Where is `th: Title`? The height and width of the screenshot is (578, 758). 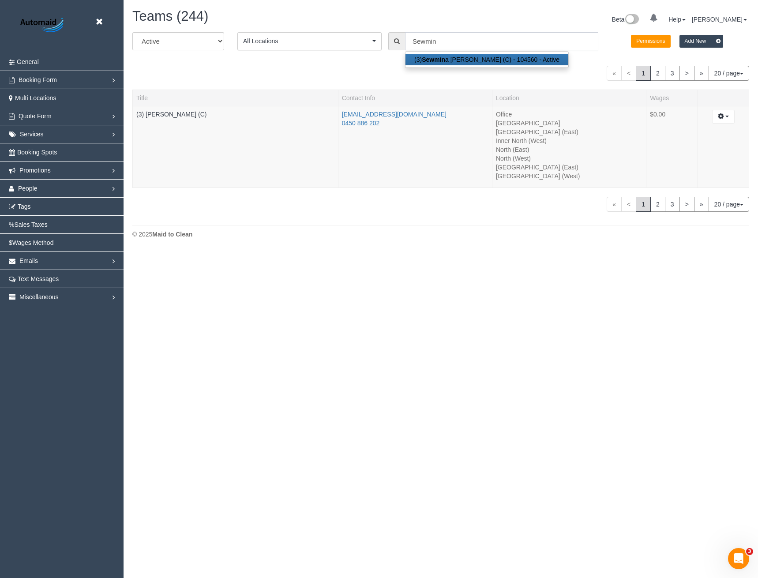 th: Title is located at coordinates (236, 98).